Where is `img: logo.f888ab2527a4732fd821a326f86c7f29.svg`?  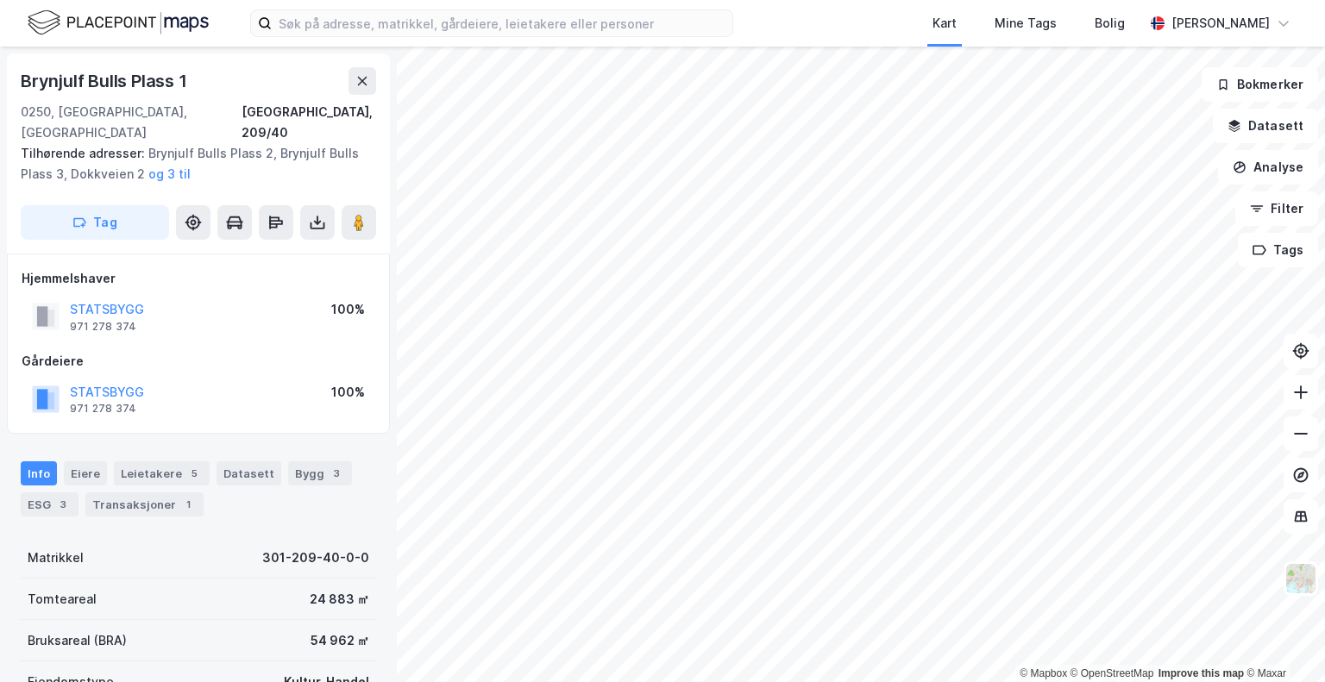 img: logo.f888ab2527a4732fd821a326f86c7f29.svg is located at coordinates (118, 22).